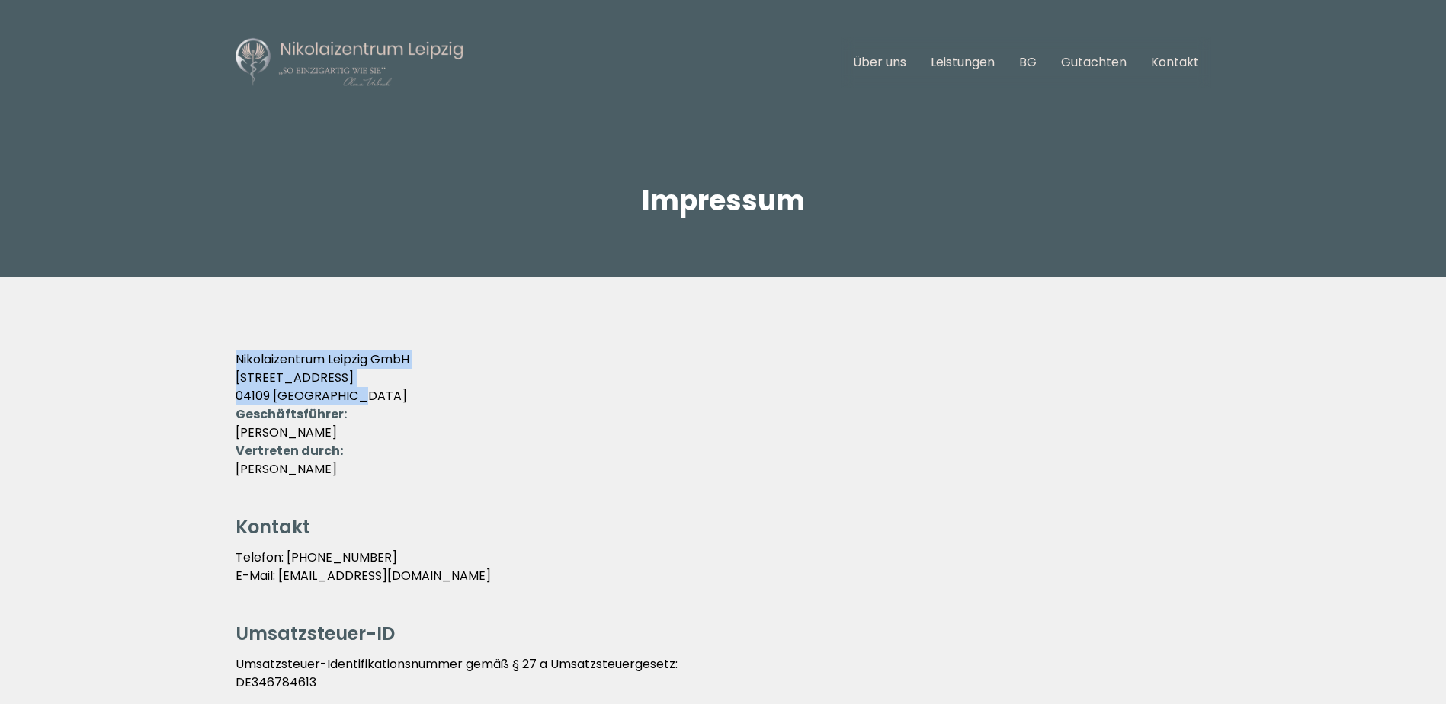  Describe the element at coordinates (350, 63) in the screenshot. I see `a: Nikolaizentrum Leipzig Logo` at that location.